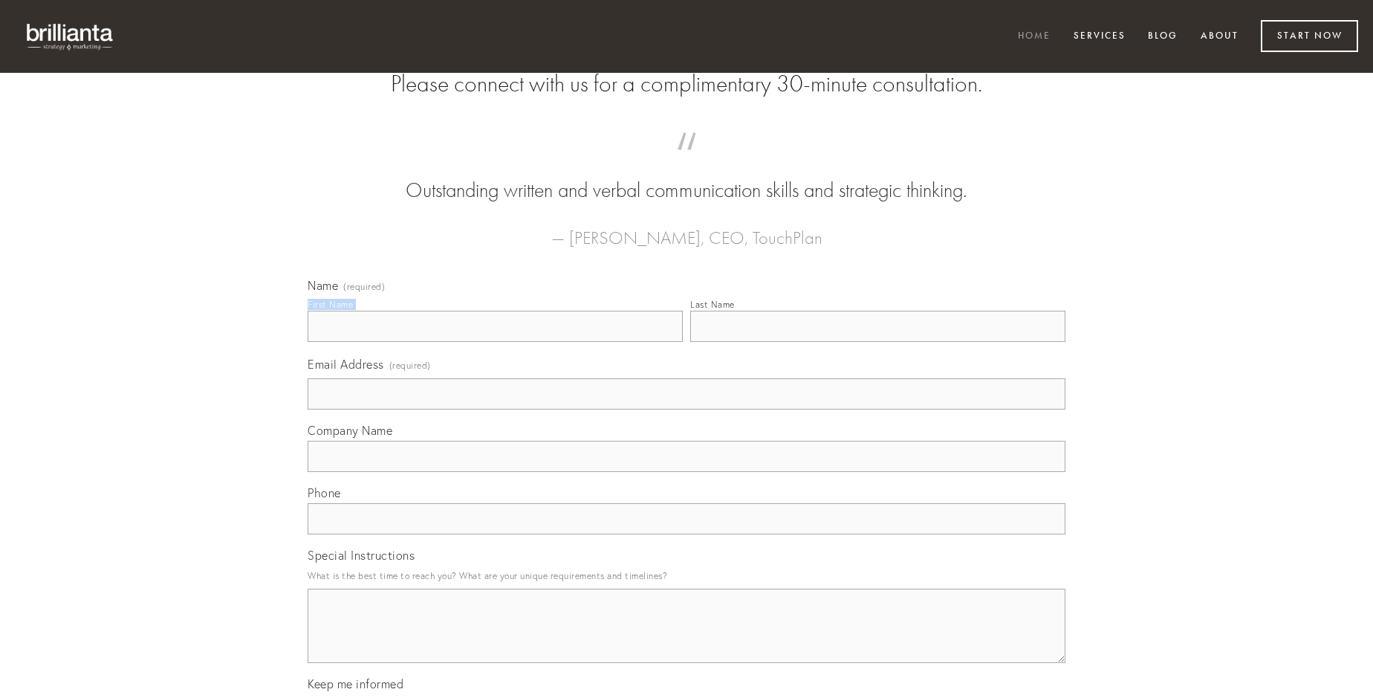 Image resolution: width=1373 pixels, height=698 pixels. I want to click on div: Last Name, so click(713, 304).